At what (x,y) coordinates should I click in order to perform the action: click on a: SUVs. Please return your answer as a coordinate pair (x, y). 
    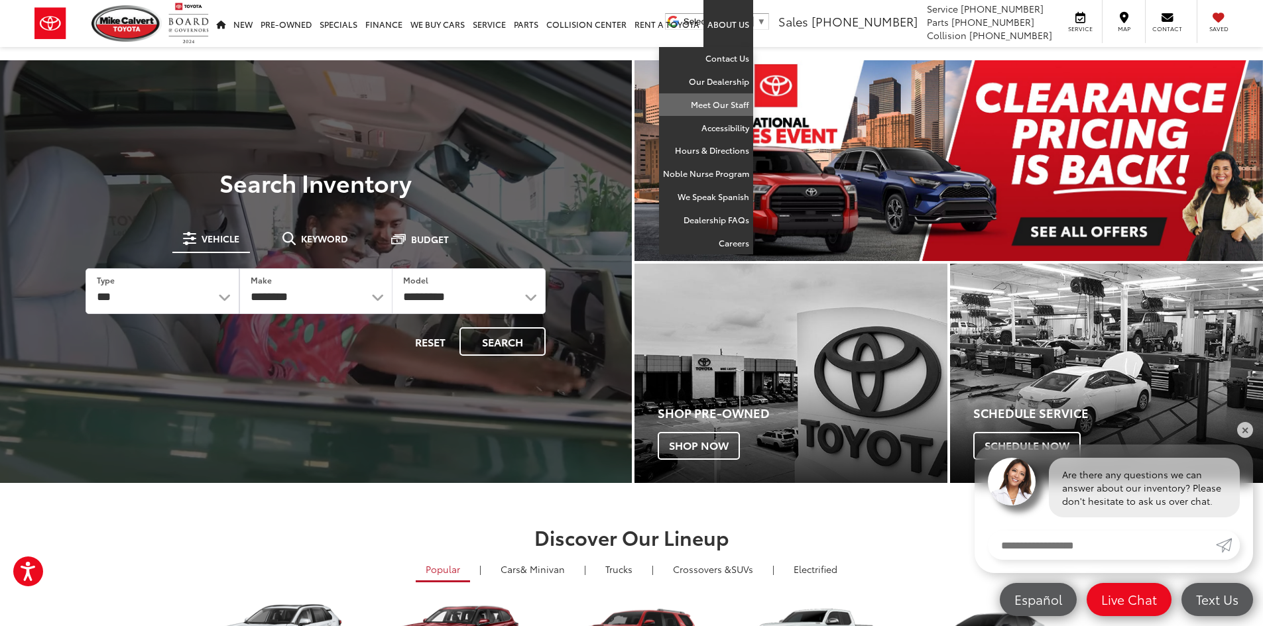
    Looking at the image, I should click on (713, 569).